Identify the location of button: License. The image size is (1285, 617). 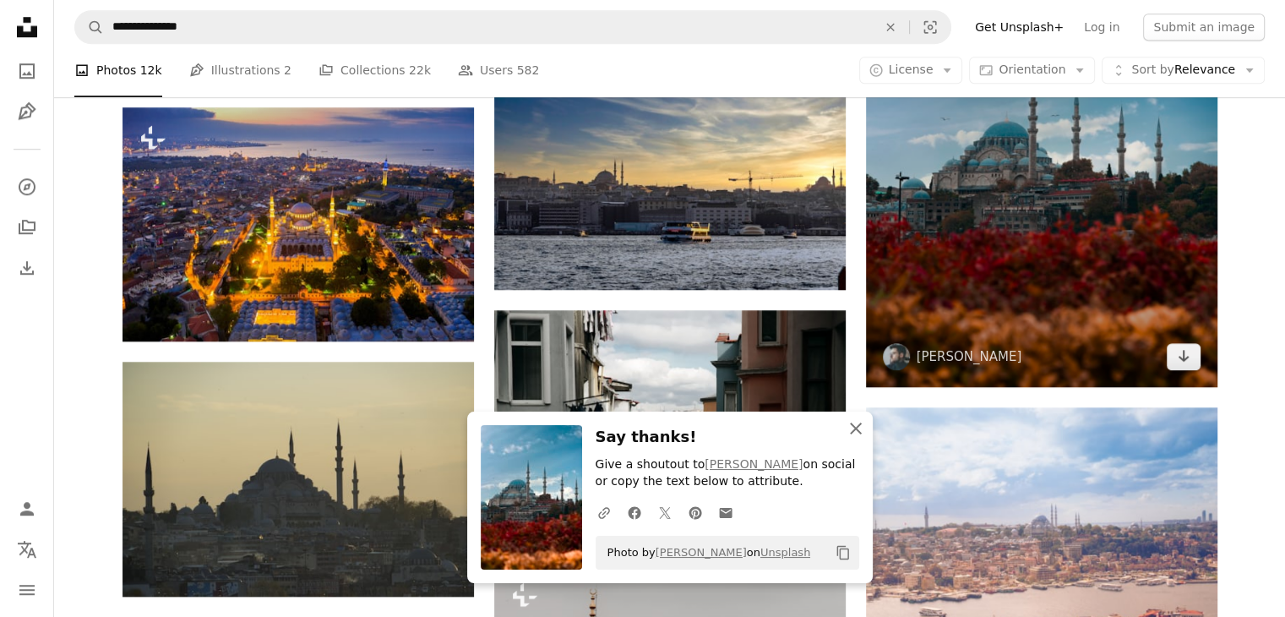
(911, 71).